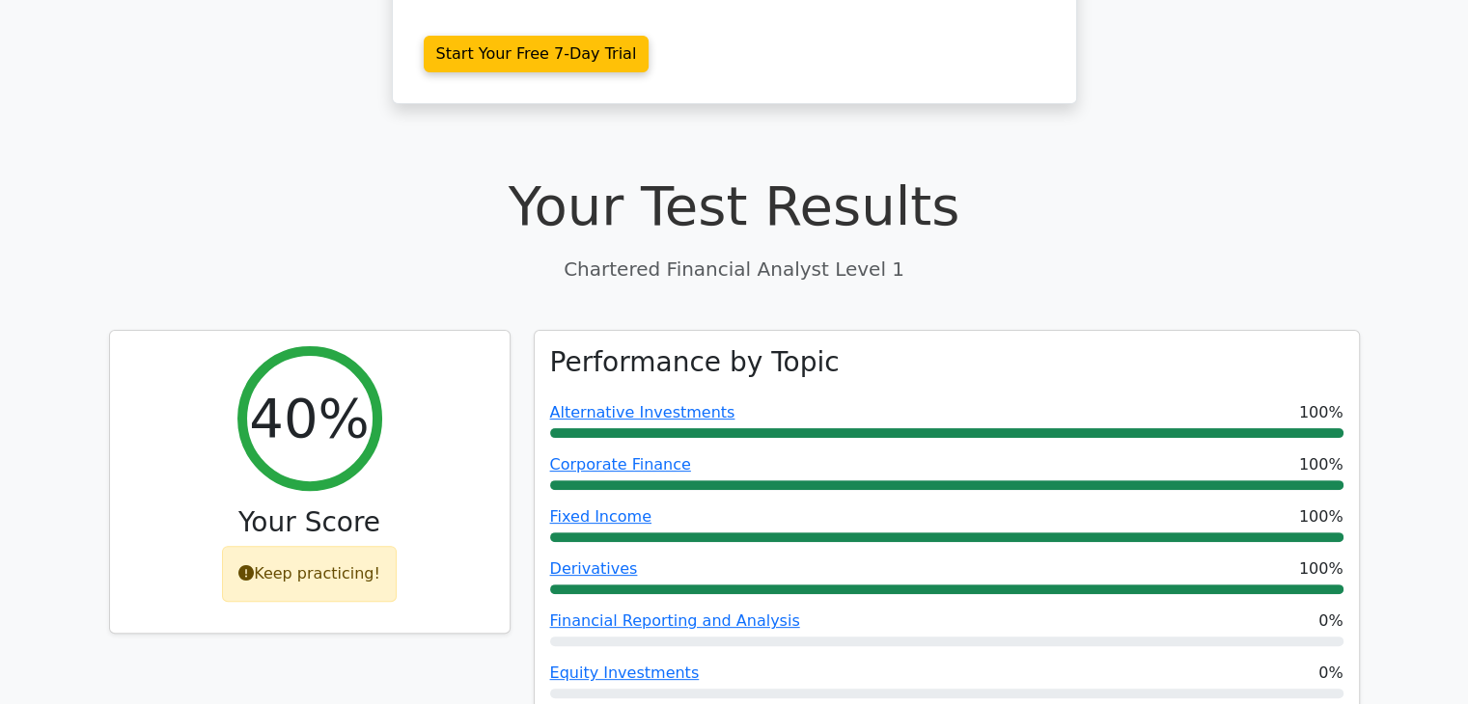 This screenshot has width=1468, height=704. What do you see at coordinates (624, 673) in the screenshot?
I see `a: Equity Investments` at bounding box center [624, 673].